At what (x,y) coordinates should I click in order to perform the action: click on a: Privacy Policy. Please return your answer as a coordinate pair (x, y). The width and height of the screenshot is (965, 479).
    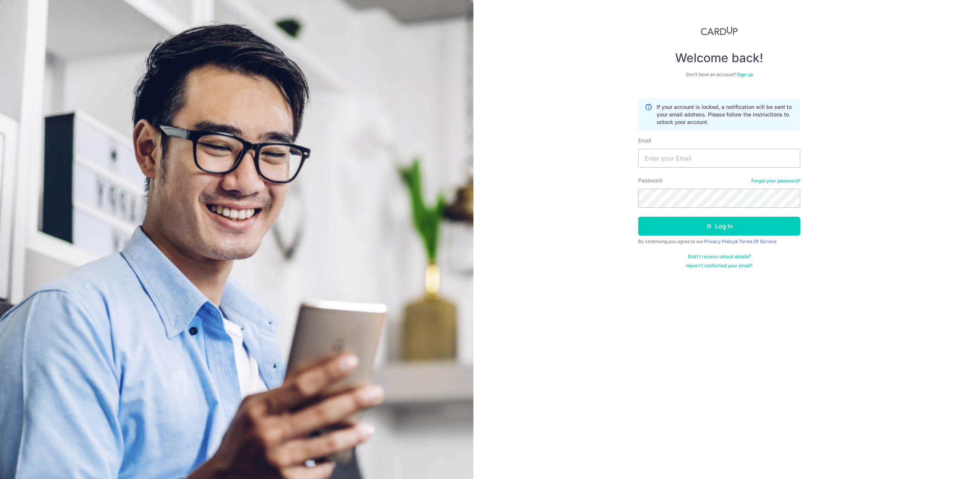
    Looking at the image, I should click on (720, 241).